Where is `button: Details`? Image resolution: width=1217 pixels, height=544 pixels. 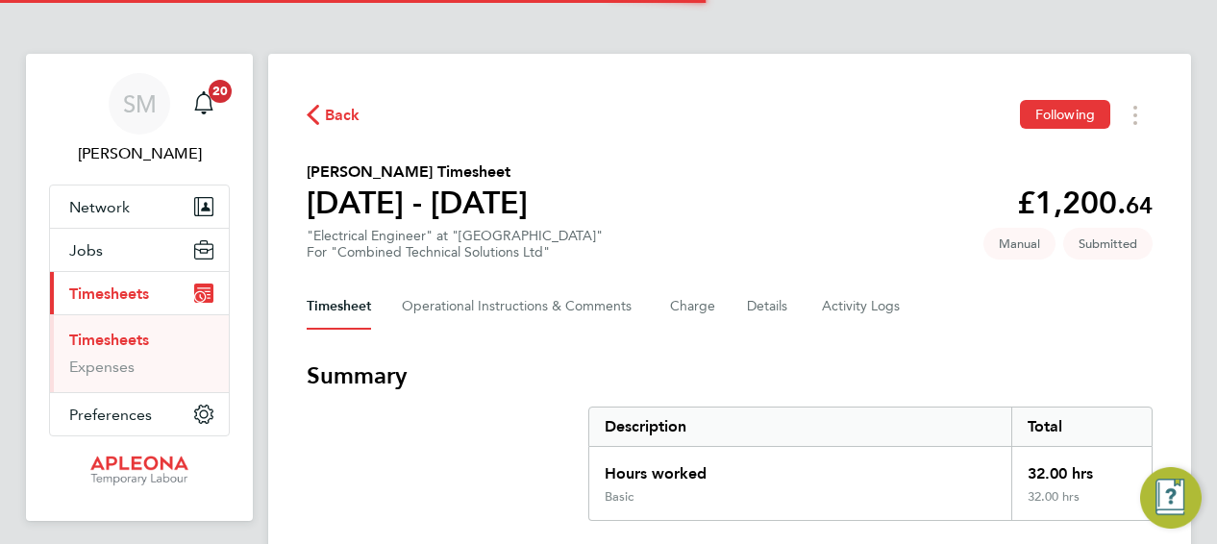
button: Details is located at coordinates (769, 307).